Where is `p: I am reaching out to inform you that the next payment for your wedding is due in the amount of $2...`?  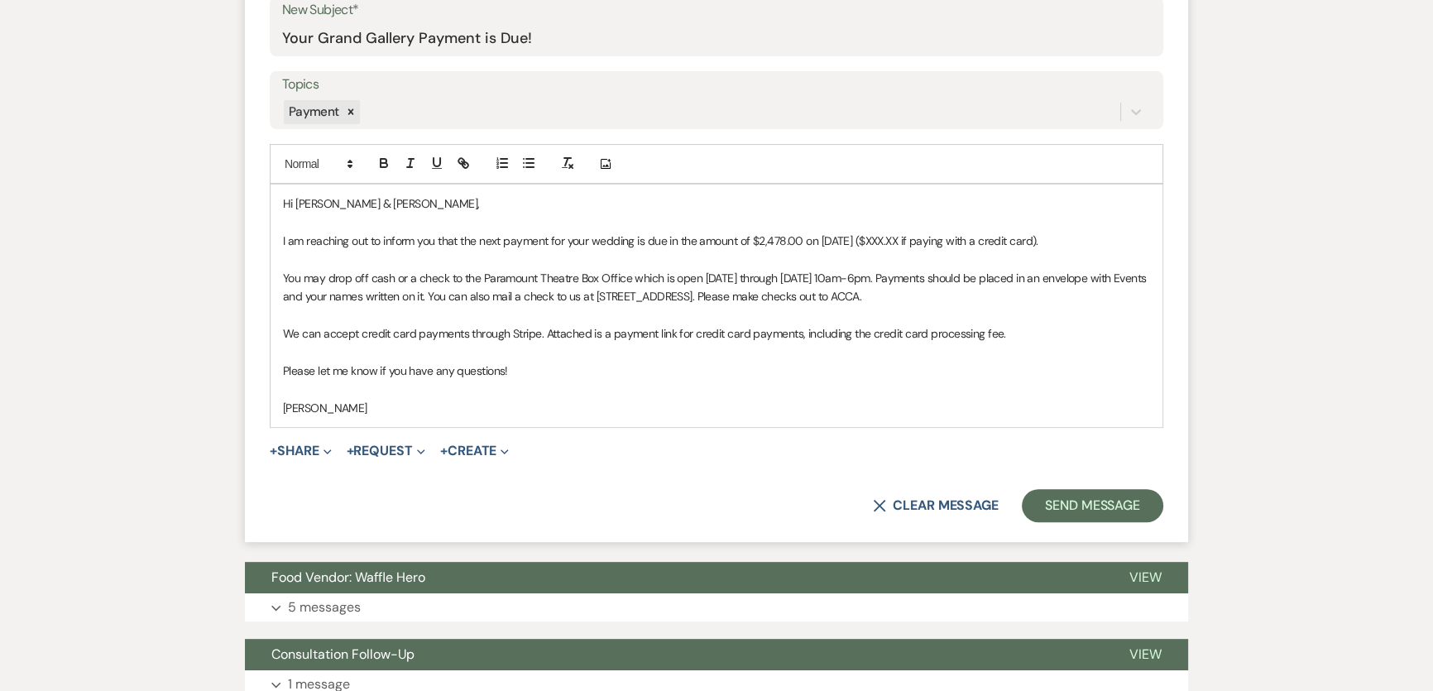
p: I am reaching out to inform you that the next payment for your wedding is due in the amount of $2... is located at coordinates (716, 241).